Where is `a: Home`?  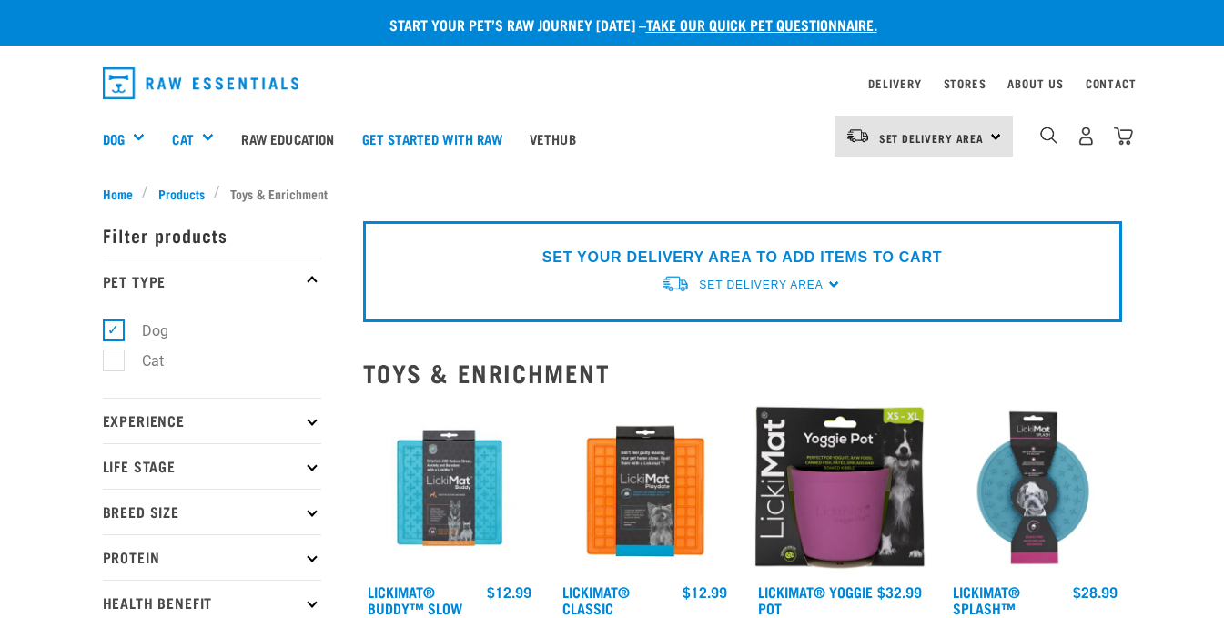 a: Home is located at coordinates (123, 193).